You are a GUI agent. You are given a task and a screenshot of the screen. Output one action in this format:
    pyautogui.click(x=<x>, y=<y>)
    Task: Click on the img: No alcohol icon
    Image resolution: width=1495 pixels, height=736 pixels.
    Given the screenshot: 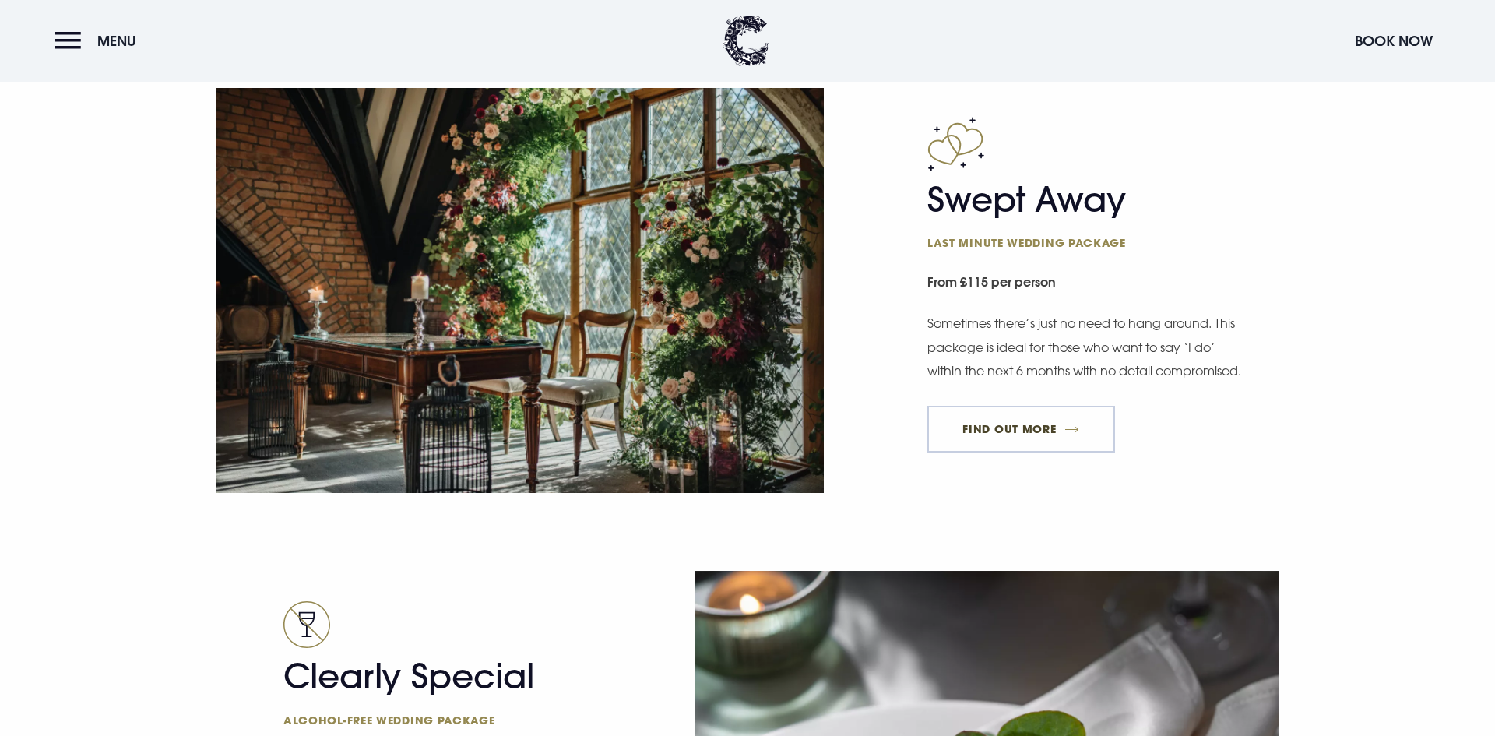 What is the action you would take?
    pyautogui.click(x=307, y=624)
    